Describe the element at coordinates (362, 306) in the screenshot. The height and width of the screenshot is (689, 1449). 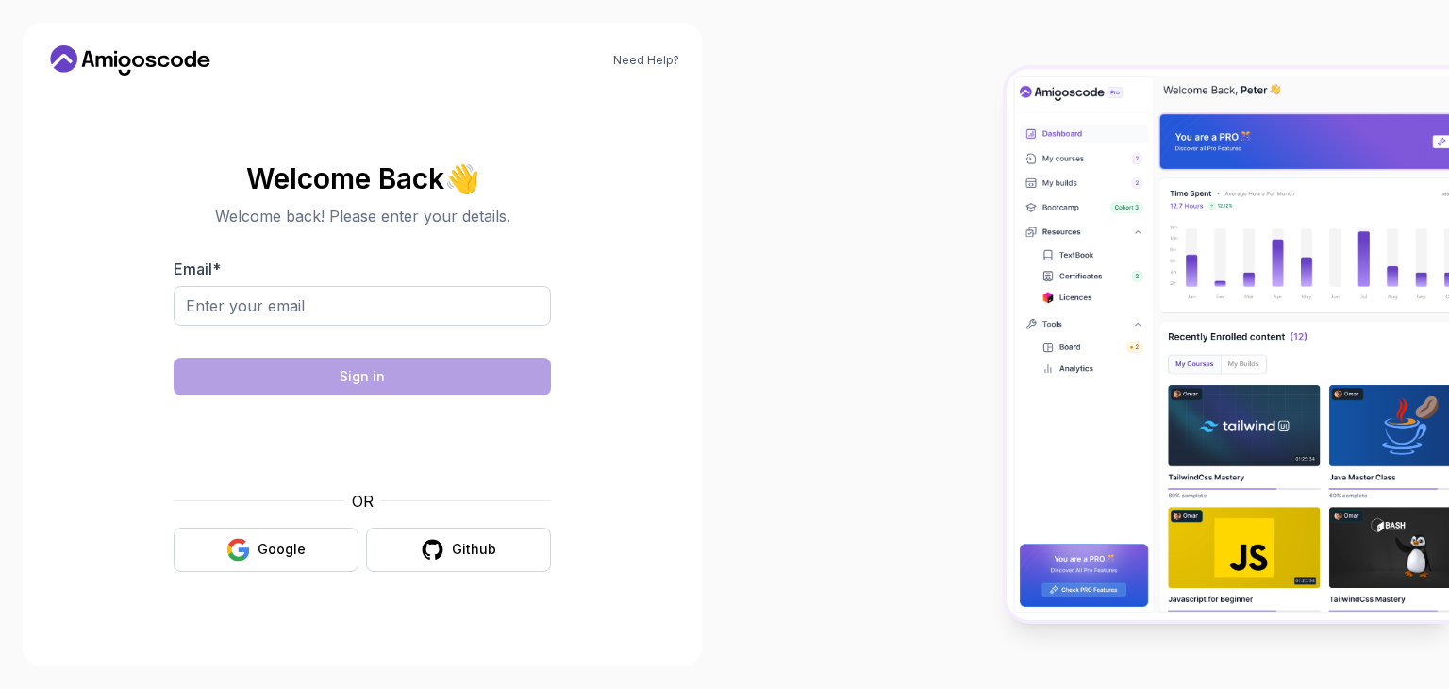
I see `input: Enter your email` at that location.